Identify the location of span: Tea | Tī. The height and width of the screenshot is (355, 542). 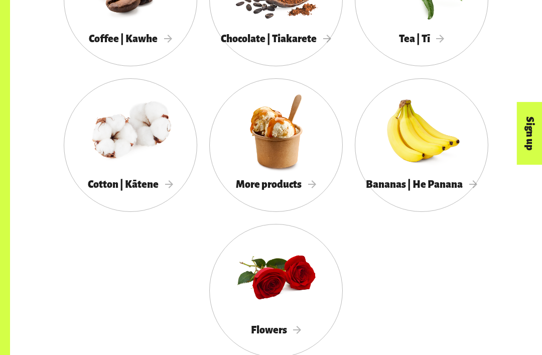
(422, 39).